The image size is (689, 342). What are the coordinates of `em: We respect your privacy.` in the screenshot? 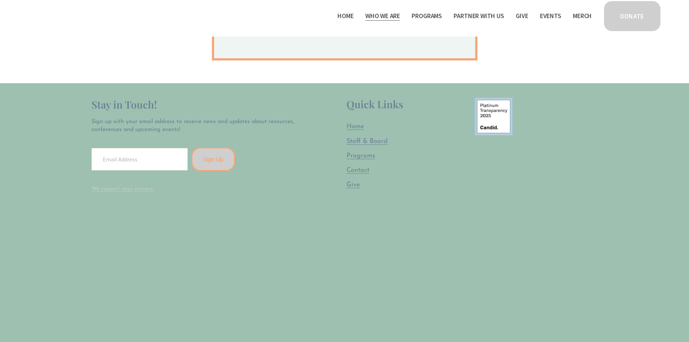 It's located at (123, 189).